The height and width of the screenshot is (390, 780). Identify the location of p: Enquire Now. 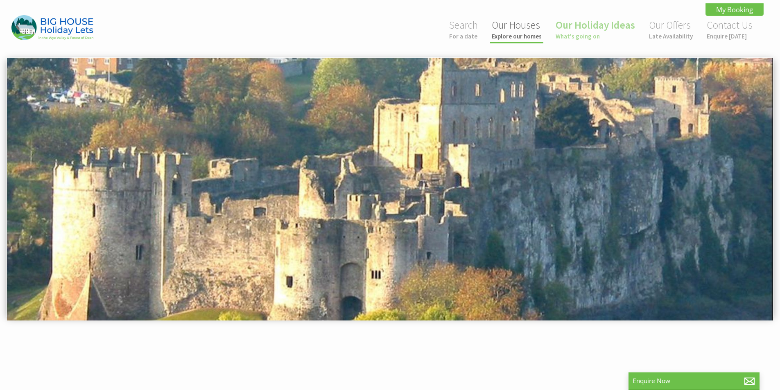
(694, 381).